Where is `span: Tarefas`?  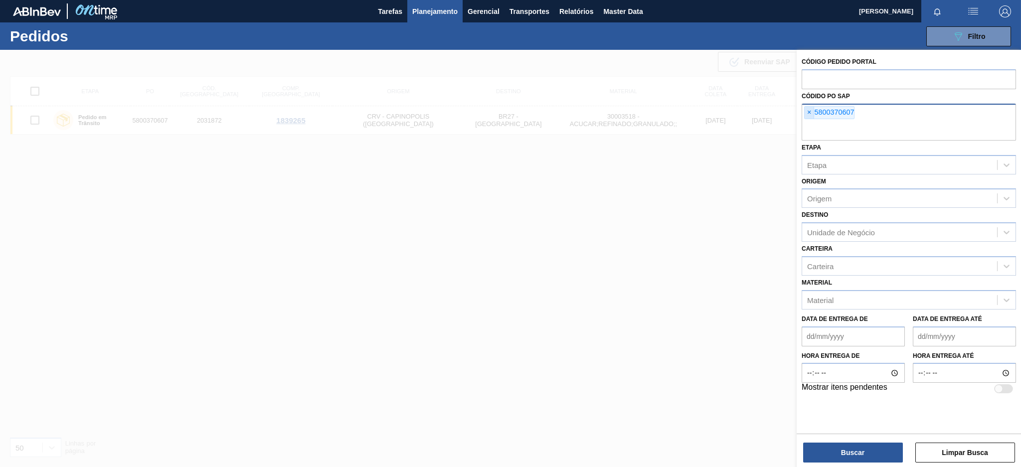
span: Tarefas is located at coordinates (390, 11).